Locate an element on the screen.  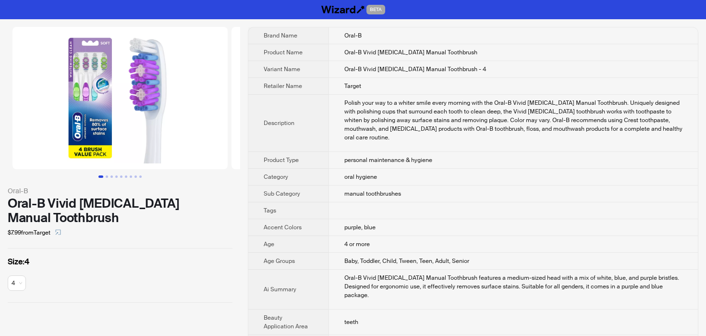
button: Go to slide 7 is located at coordinates (131, 176).